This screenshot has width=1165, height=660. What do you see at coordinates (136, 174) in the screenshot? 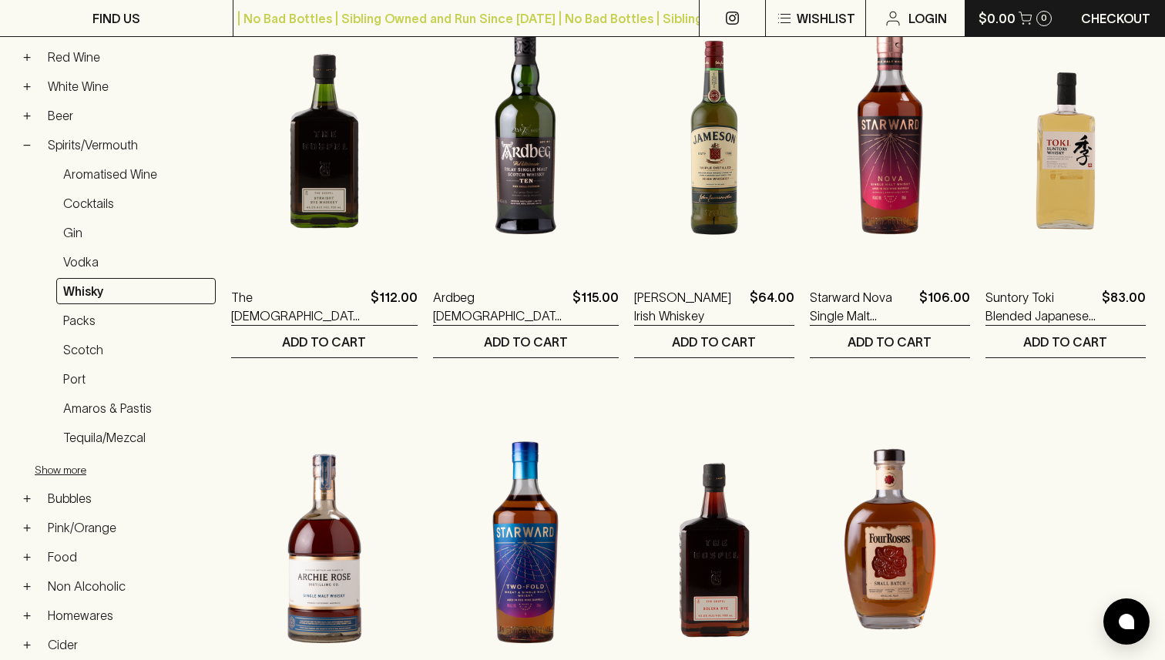
I see `a: Aromatised Wine` at bounding box center [136, 174].